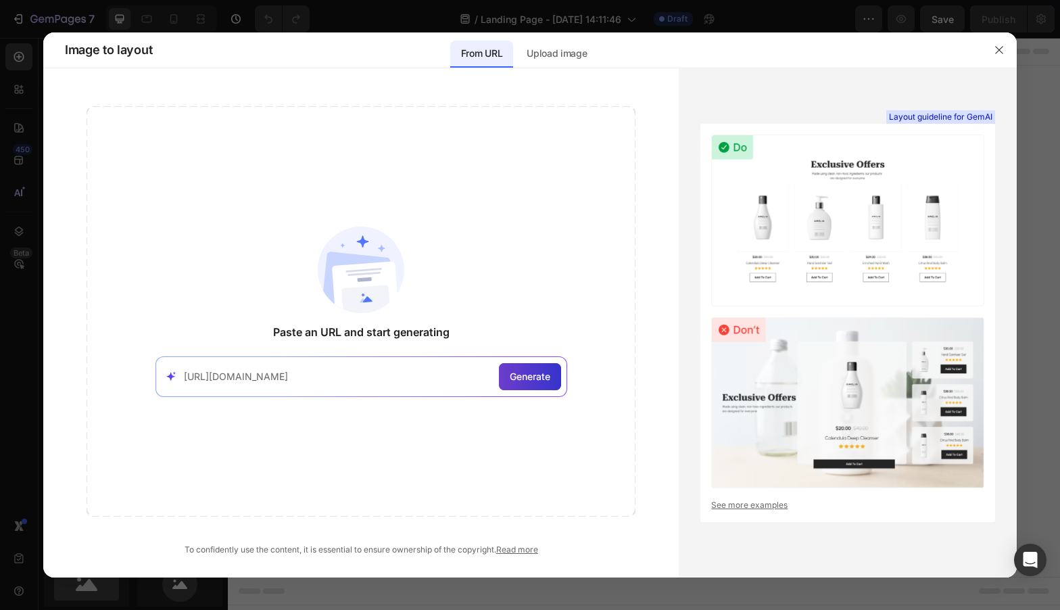 The image size is (1060, 610). I want to click on input: Paste your link here, so click(339, 376).